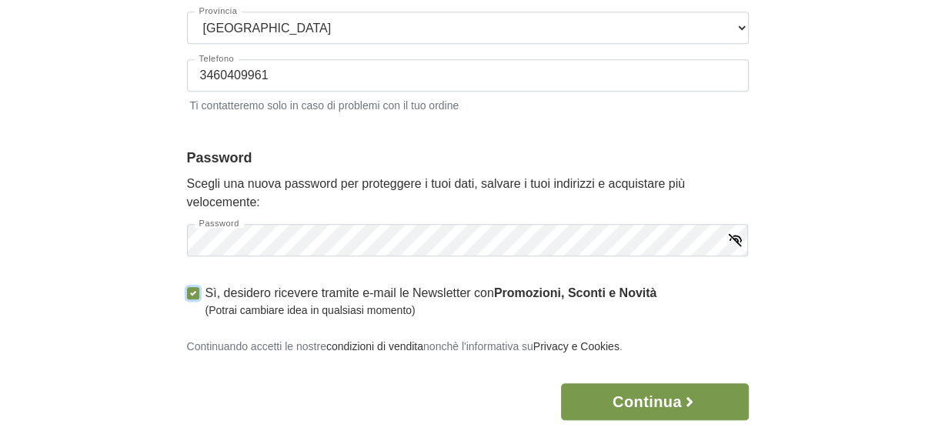 This screenshot has width=935, height=441. I want to click on label: Telefono, so click(217, 58).